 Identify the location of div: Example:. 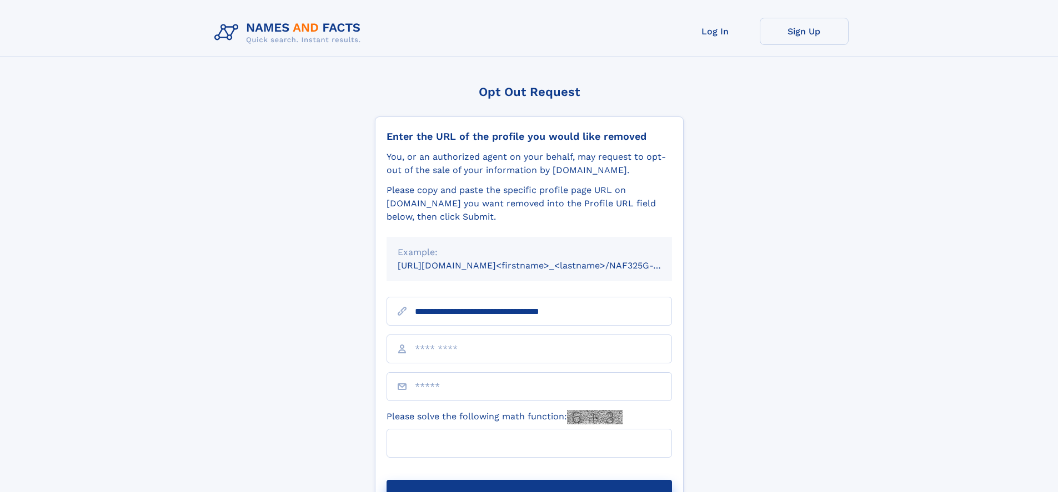
(529, 253).